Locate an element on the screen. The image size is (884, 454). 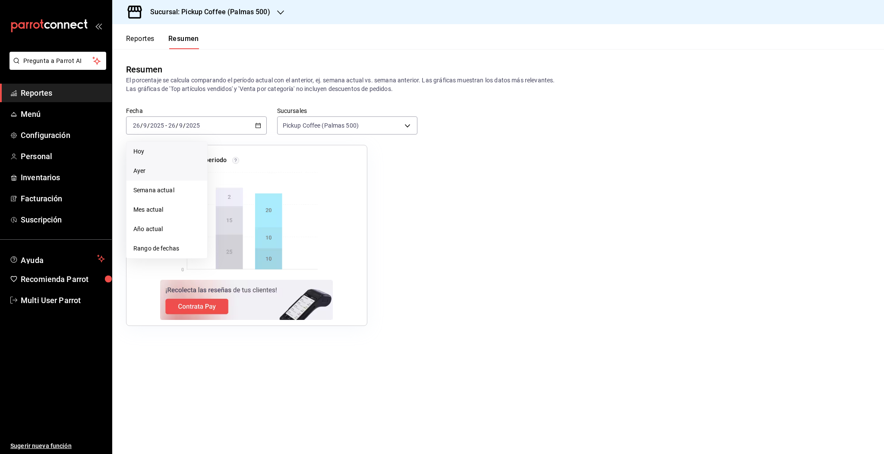
p: El porcentaje se calcula comparando el período actual con el anterior, ej. semana actual vs. sema... is located at coordinates (498, 85).